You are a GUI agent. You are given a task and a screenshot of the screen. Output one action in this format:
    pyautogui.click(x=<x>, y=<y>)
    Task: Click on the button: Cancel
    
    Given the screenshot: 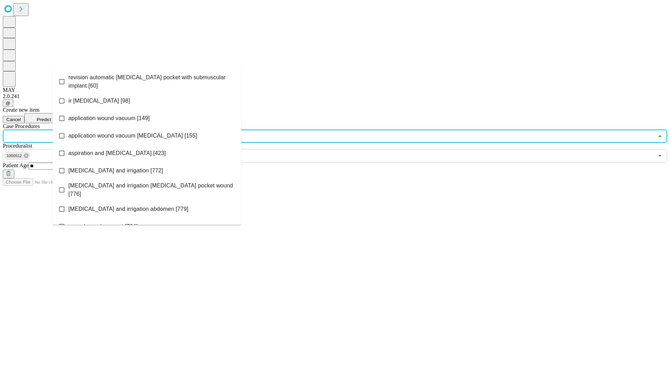 What is the action you would take?
    pyautogui.click(x=14, y=119)
    